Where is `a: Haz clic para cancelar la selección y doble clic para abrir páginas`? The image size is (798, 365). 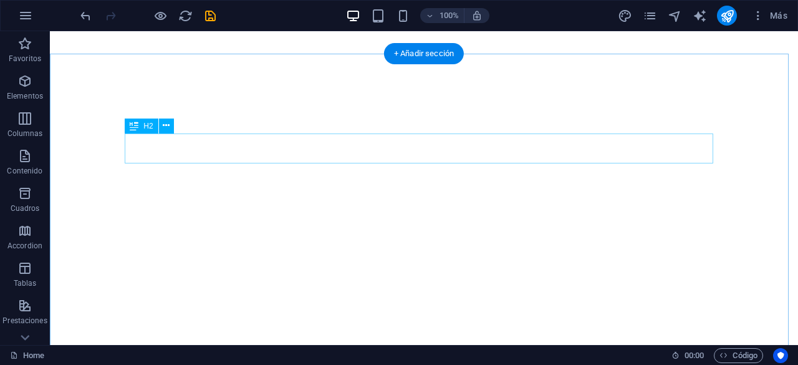
a: Haz clic para cancelar la selección y doble clic para abrir páginas is located at coordinates (27, 355).